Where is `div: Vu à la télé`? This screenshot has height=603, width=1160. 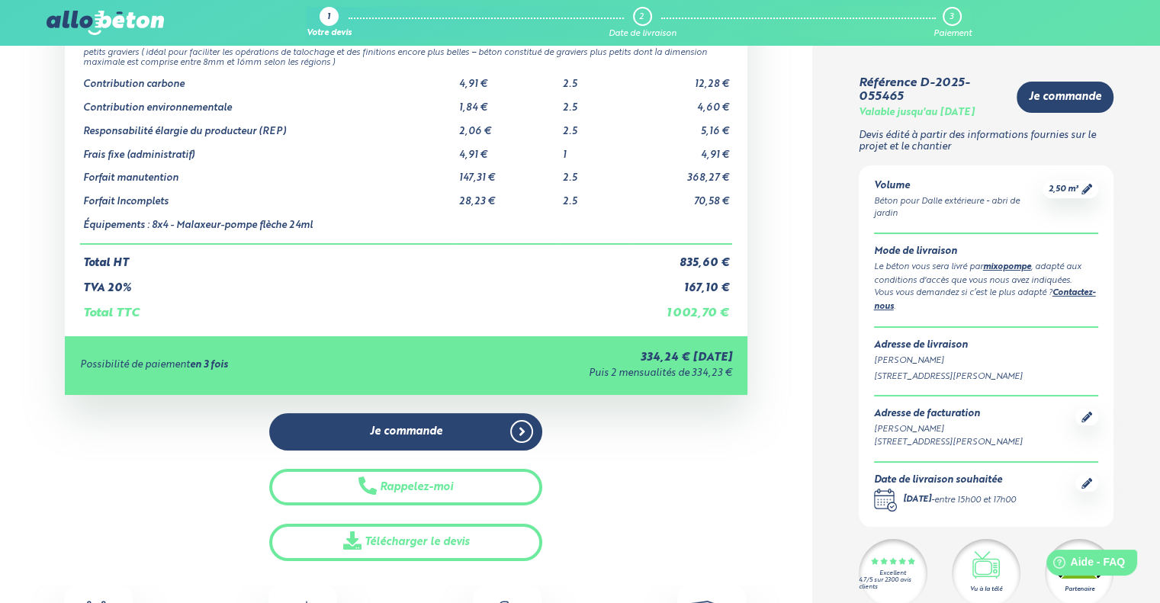 div: Vu à la télé is located at coordinates (986, 589).